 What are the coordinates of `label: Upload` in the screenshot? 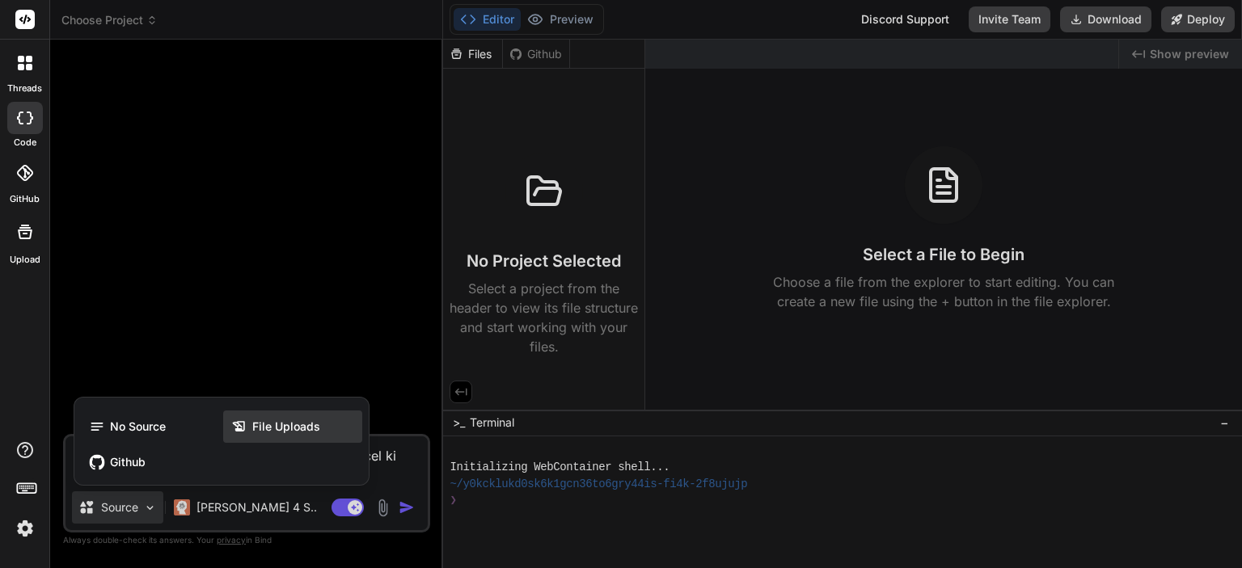 It's located at (25, 260).